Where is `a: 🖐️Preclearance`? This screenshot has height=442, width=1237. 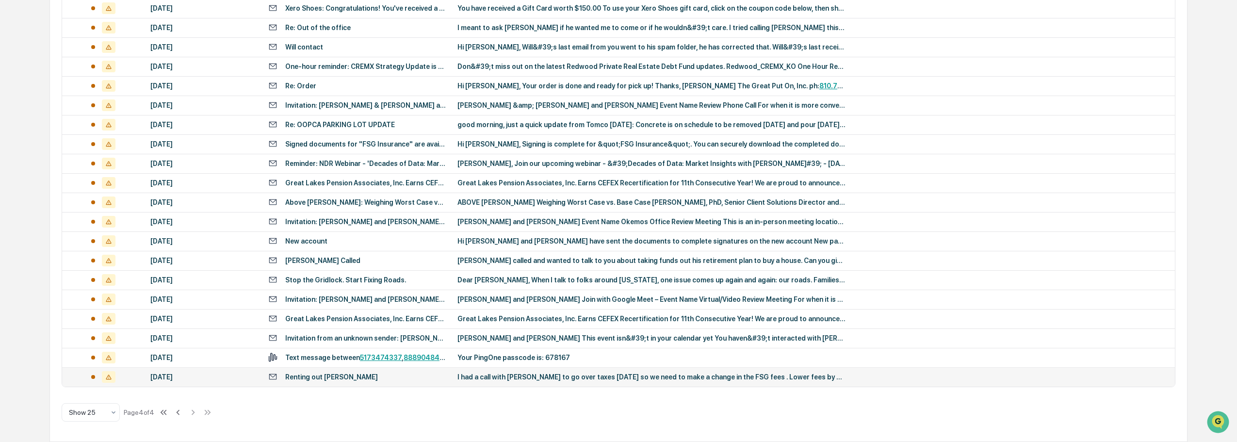 a: 🖐️Preclearance is located at coordinates (36, 127).